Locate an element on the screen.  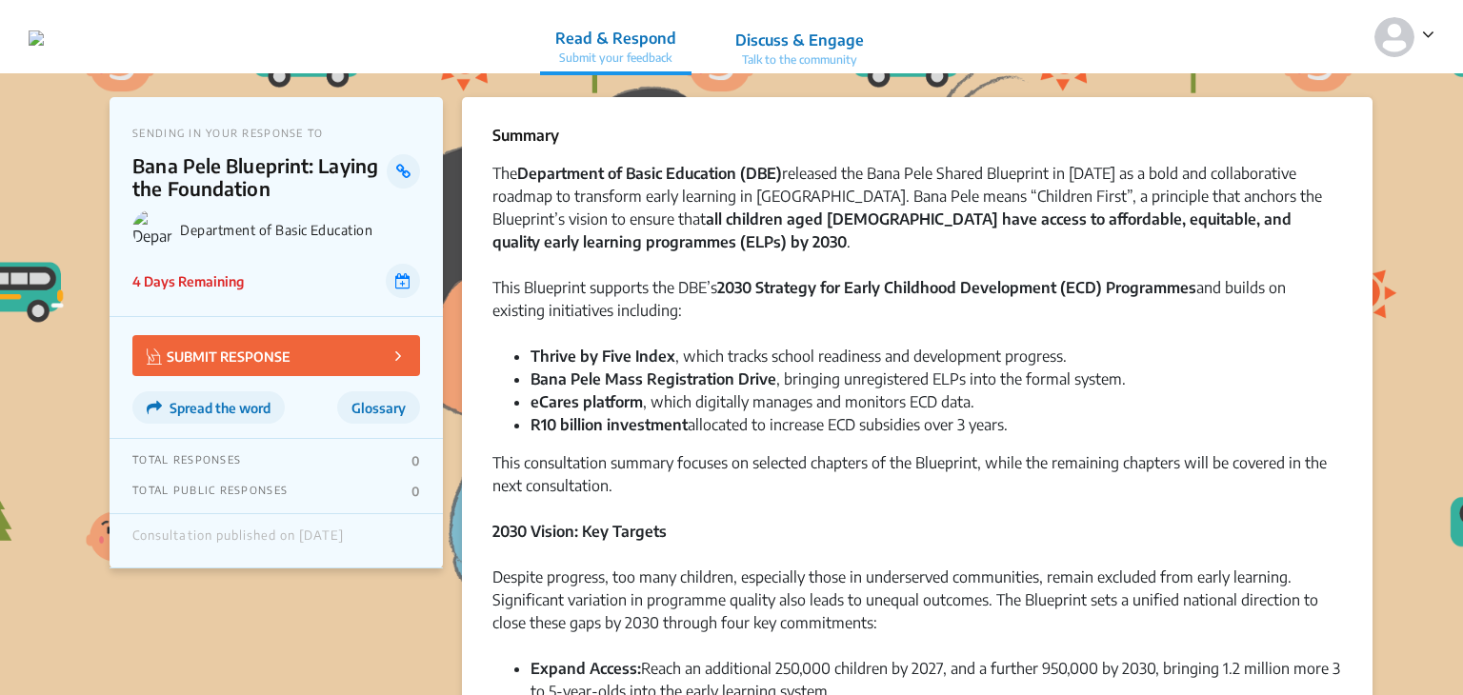
img: Vector.jpg is located at coordinates (154, 356).